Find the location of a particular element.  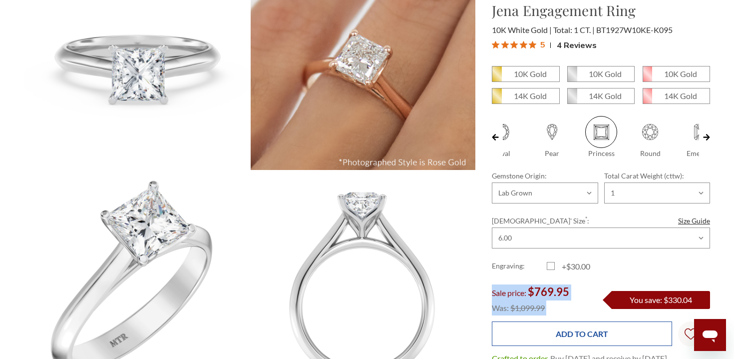

span: 5 is located at coordinates (543, 44).